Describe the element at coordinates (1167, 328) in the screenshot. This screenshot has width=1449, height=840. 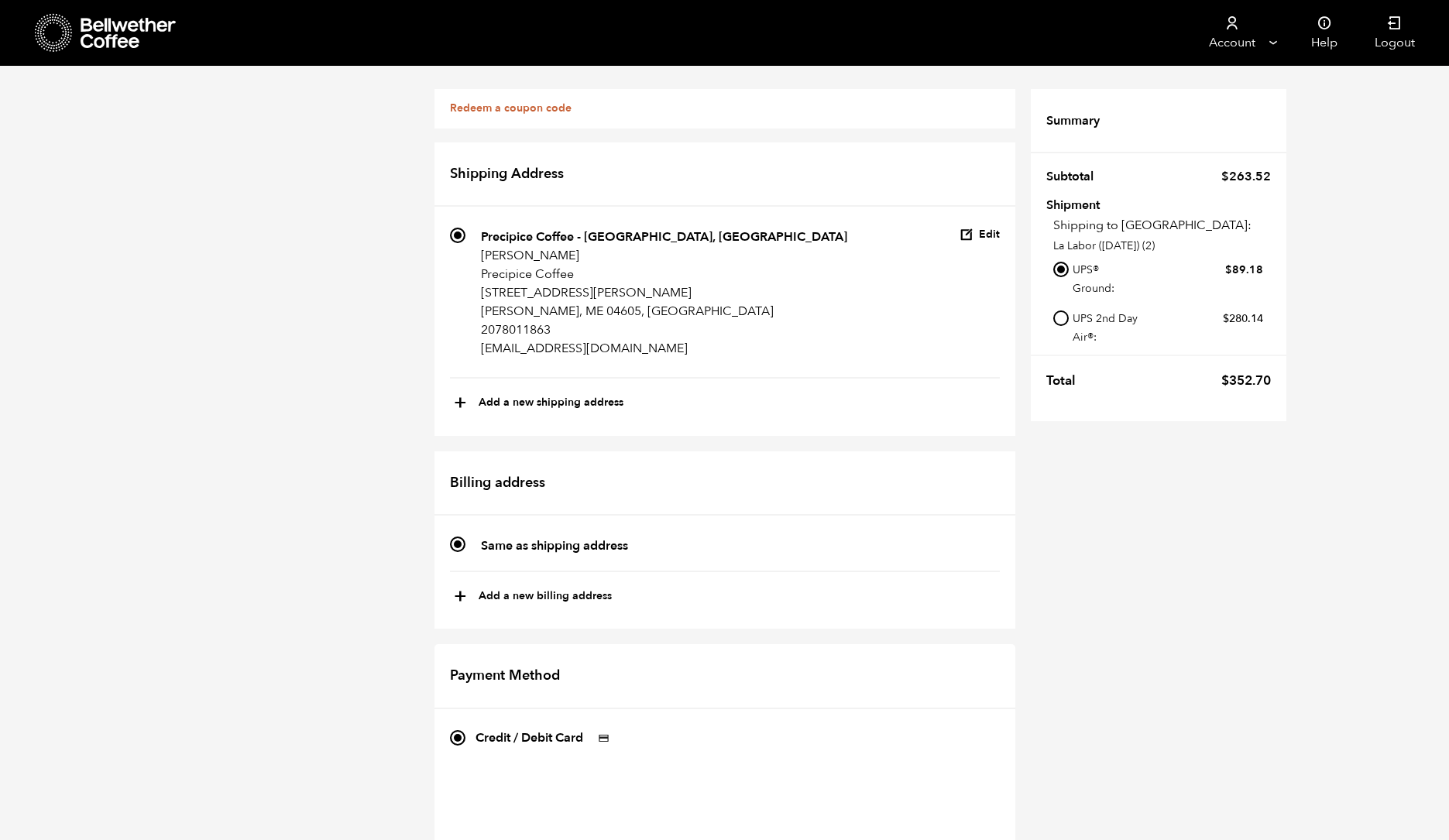
I see `label: UPS 2nd Day Air®:` at that location.